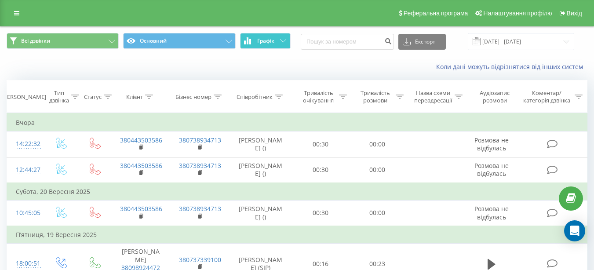 This screenshot has width=594, height=270. I want to click on div: Аудіозапис розмови, so click(494, 97).